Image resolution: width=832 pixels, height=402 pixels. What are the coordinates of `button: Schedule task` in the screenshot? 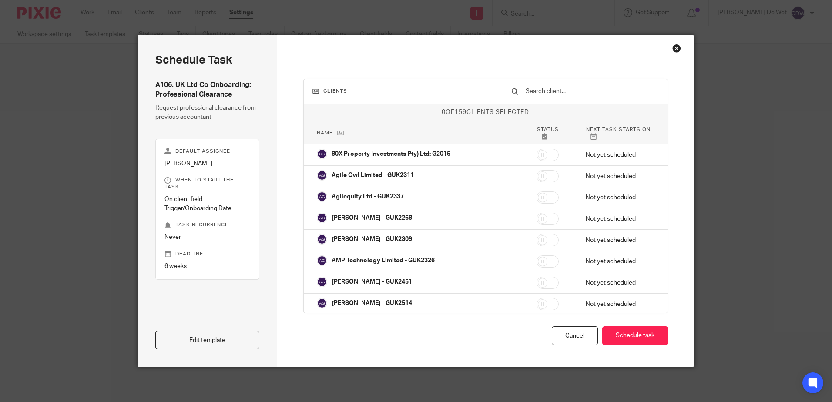 It's located at (635, 336).